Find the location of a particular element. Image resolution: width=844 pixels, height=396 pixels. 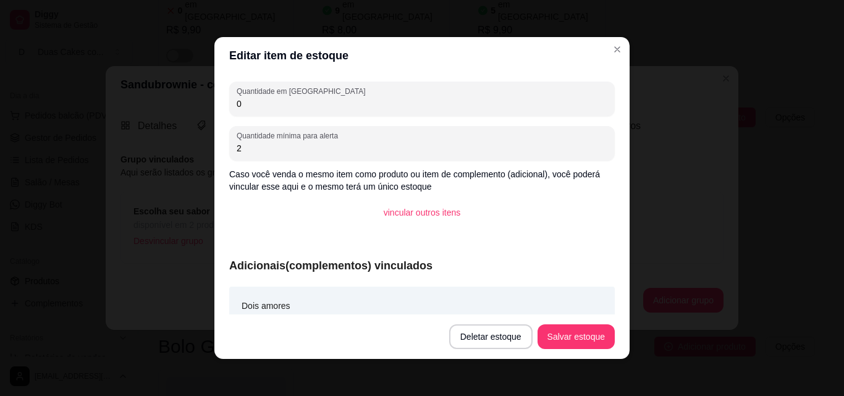

article: Dois amores is located at coordinates (266, 306).